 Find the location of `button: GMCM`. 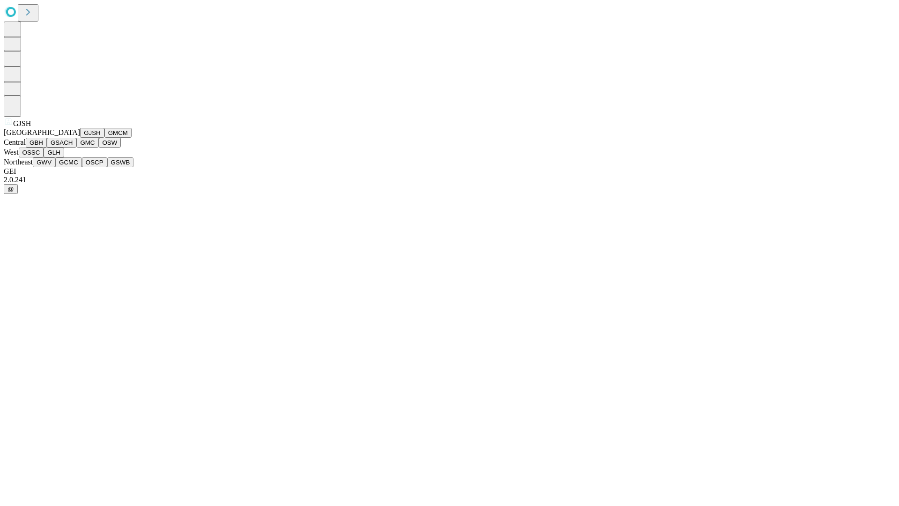

button: GMCM is located at coordinates (118, 133).